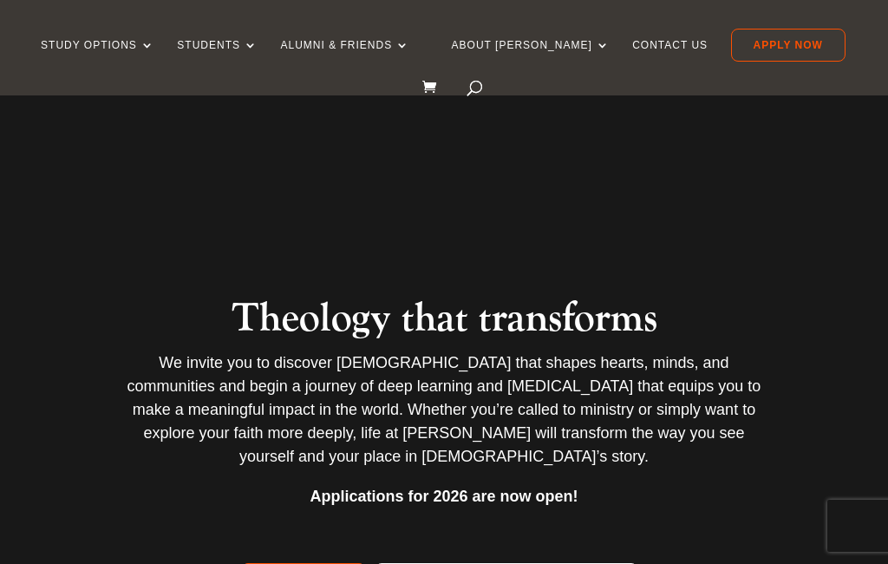  Describe the element at coordinates (217, 59) in the screenshot. I see `a: Students` at that location.